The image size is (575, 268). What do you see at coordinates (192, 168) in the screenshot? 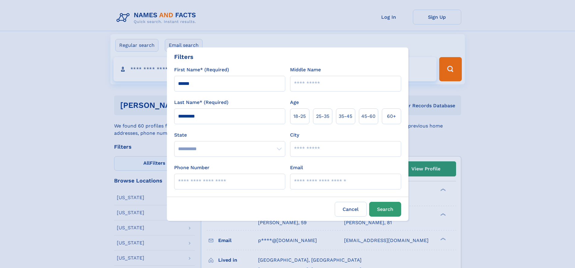
I see `label: Phone Number` at bounding box center [192, 168].